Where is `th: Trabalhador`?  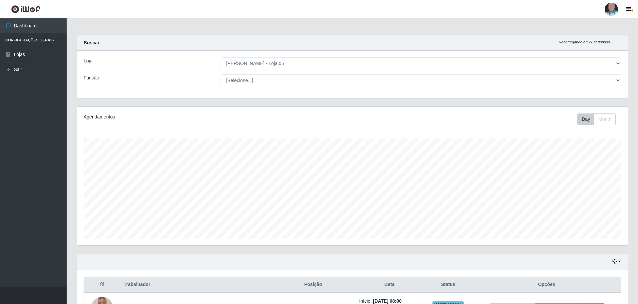
th: Trabalhador is located at coordinates (195, 284).